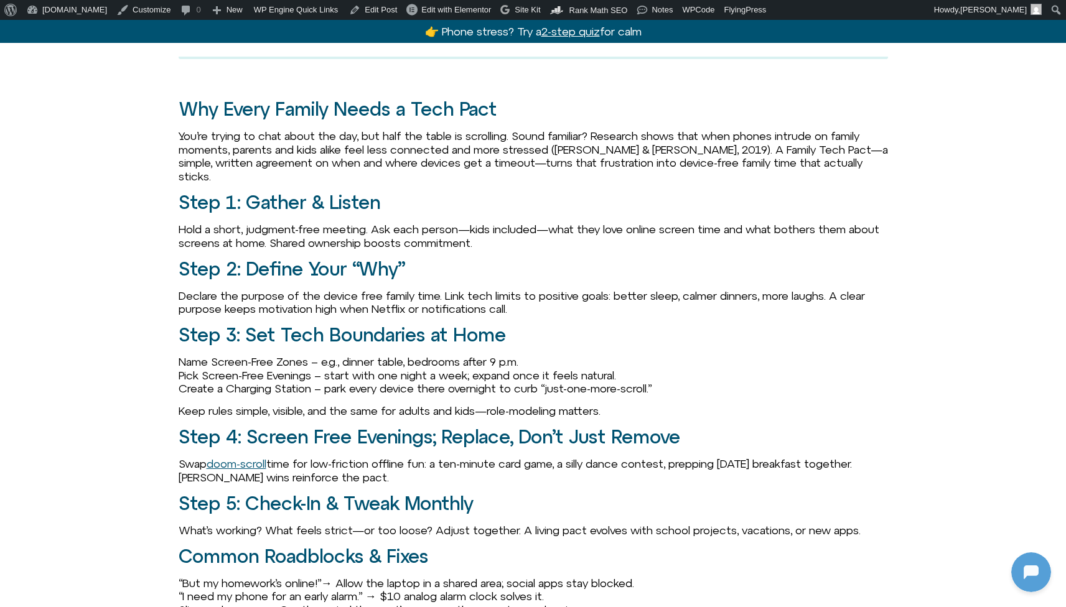  Describe the element at coordinates (533, 556) in the screenshot. I see `h2: Common Roadblocks & Fixes` at that location.